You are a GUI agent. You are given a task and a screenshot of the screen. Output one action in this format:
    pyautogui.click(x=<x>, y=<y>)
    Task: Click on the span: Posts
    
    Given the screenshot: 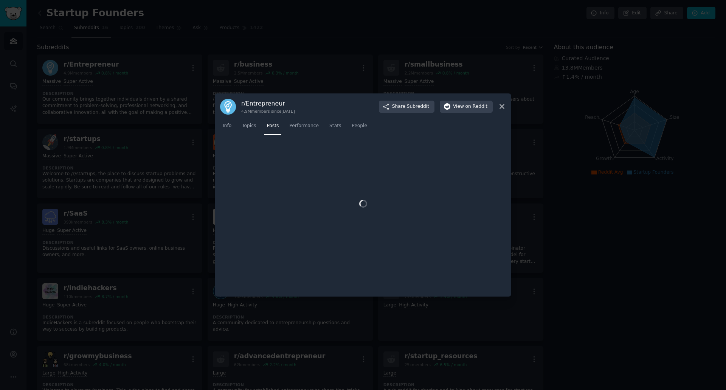 What is the action you would take?
    pyautogui.click(x=273, y=126)
    